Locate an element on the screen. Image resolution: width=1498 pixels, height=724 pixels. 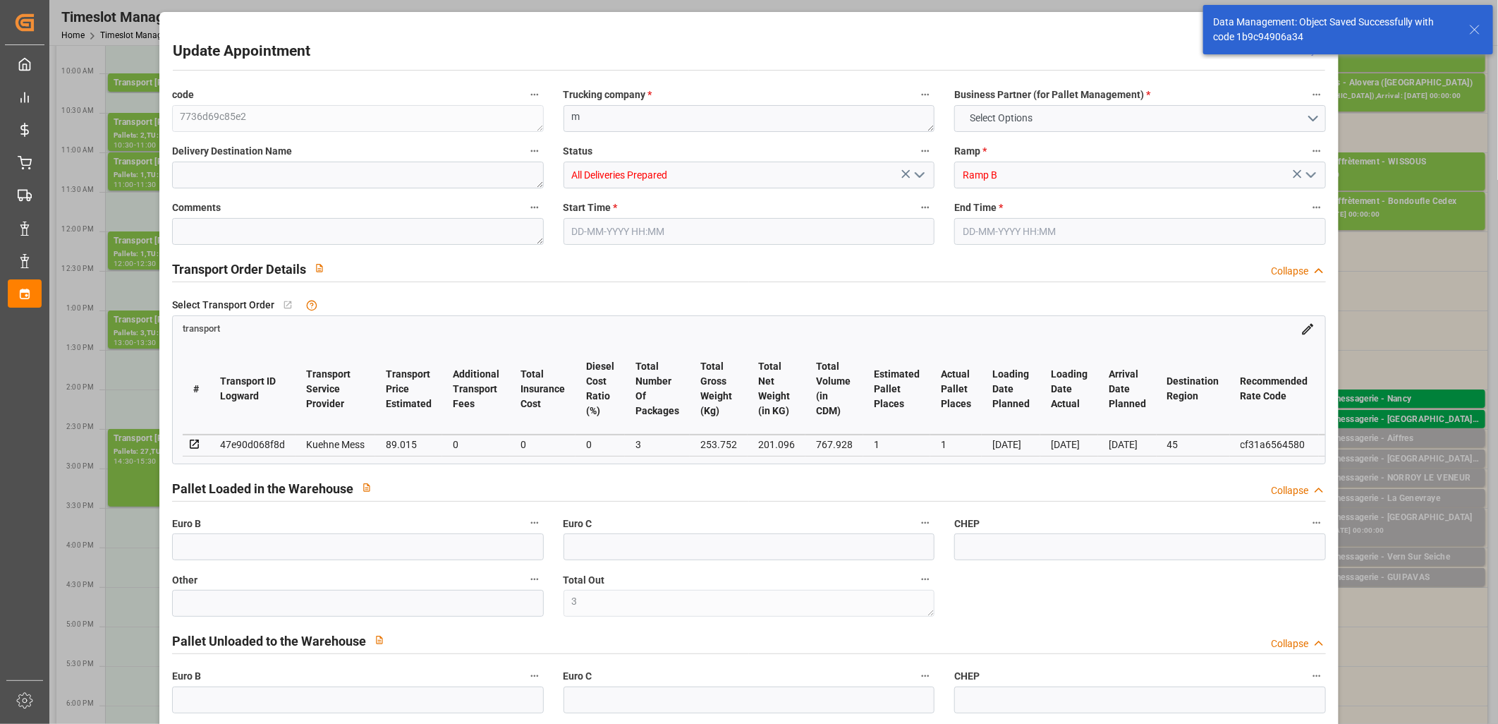
textarea: m is located at coordinates (749, 119).